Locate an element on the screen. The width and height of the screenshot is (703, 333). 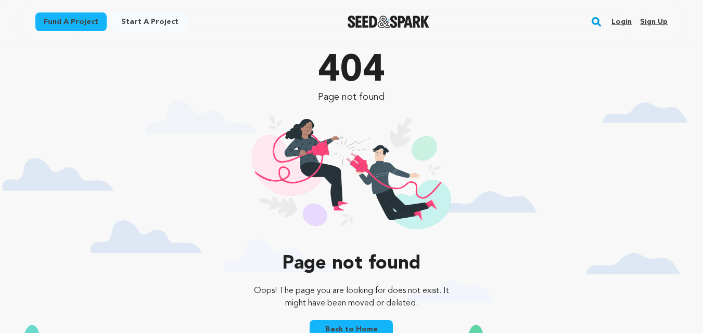
a: Start a project is located at coordinates (150, 22).